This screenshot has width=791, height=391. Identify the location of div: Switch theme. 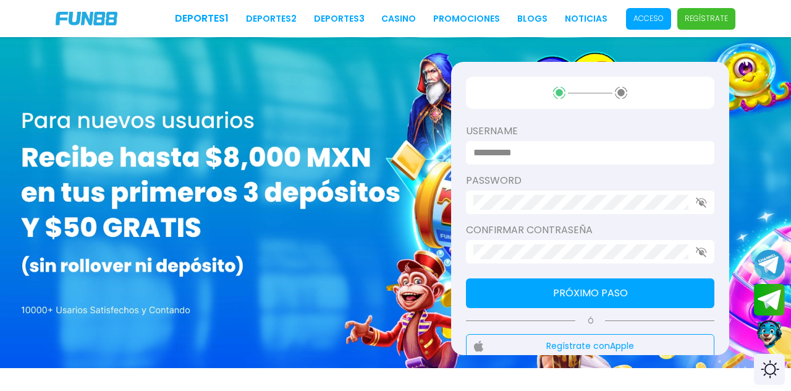
(770, 369).